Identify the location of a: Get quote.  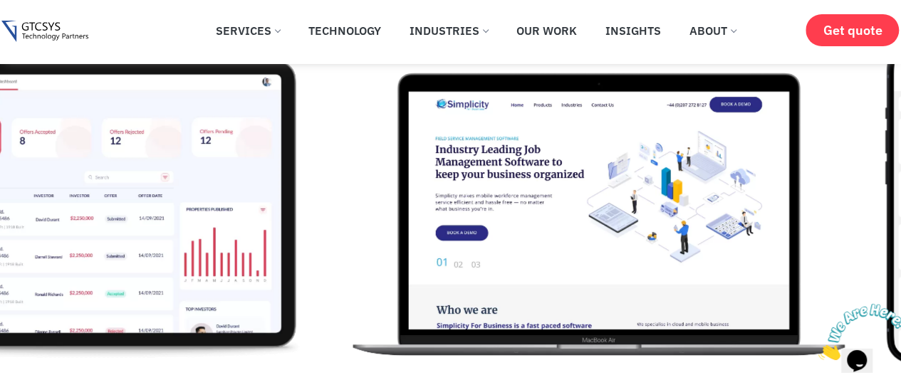
(852, 30).